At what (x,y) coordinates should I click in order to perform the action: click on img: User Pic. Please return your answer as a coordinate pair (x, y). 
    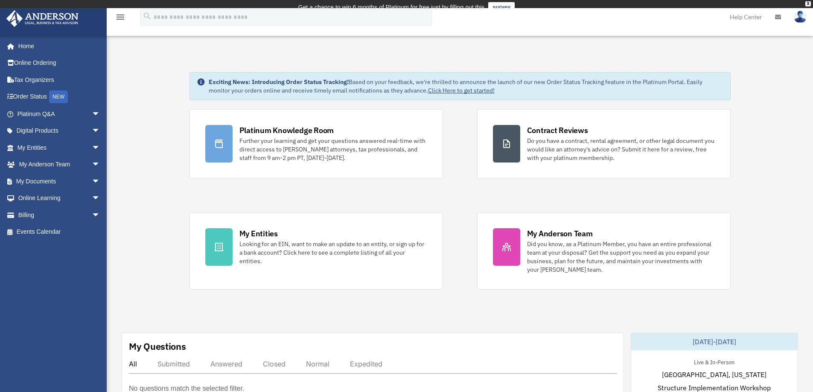
    Looking at the image, I should click on (800, 17).